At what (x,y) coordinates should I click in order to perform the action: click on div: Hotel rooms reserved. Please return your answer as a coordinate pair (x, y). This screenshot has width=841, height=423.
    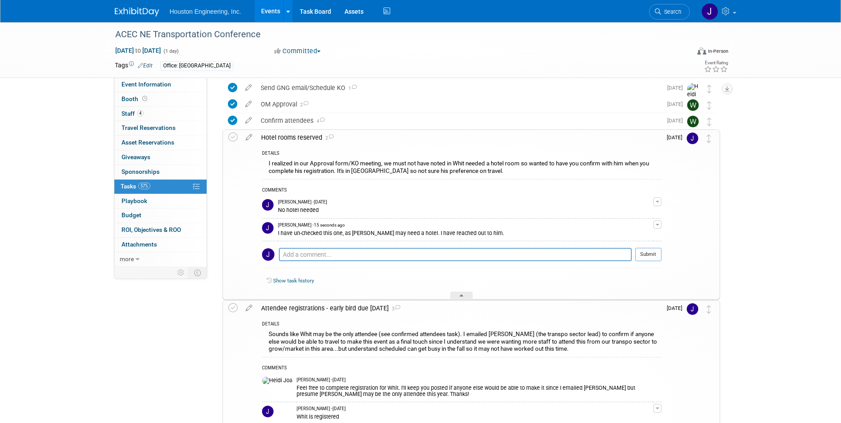
    Looking at the image, I should click on (459, 137).